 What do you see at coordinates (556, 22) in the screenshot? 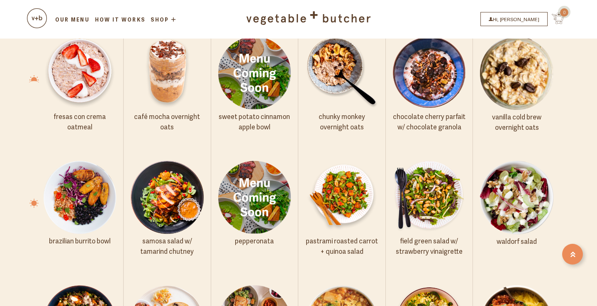
I see `a: 0` at bounding box center [556, 22].